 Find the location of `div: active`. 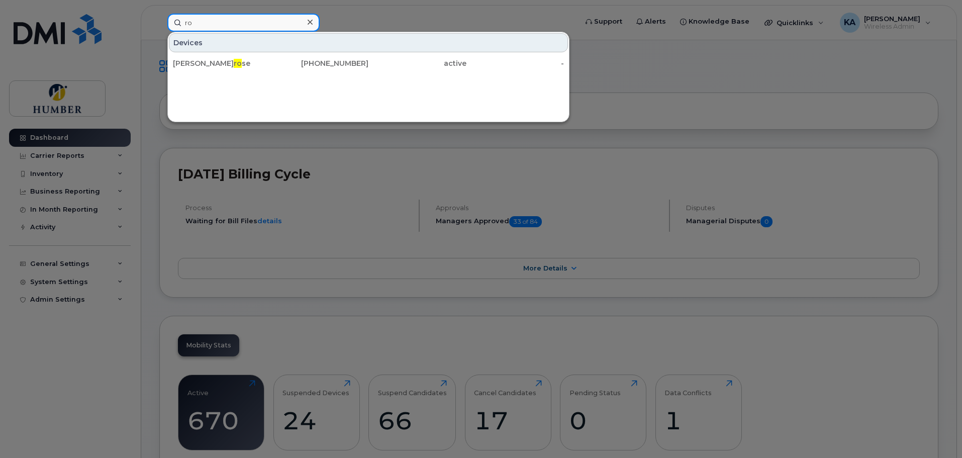

div: active is located at coordinates (417, 63).